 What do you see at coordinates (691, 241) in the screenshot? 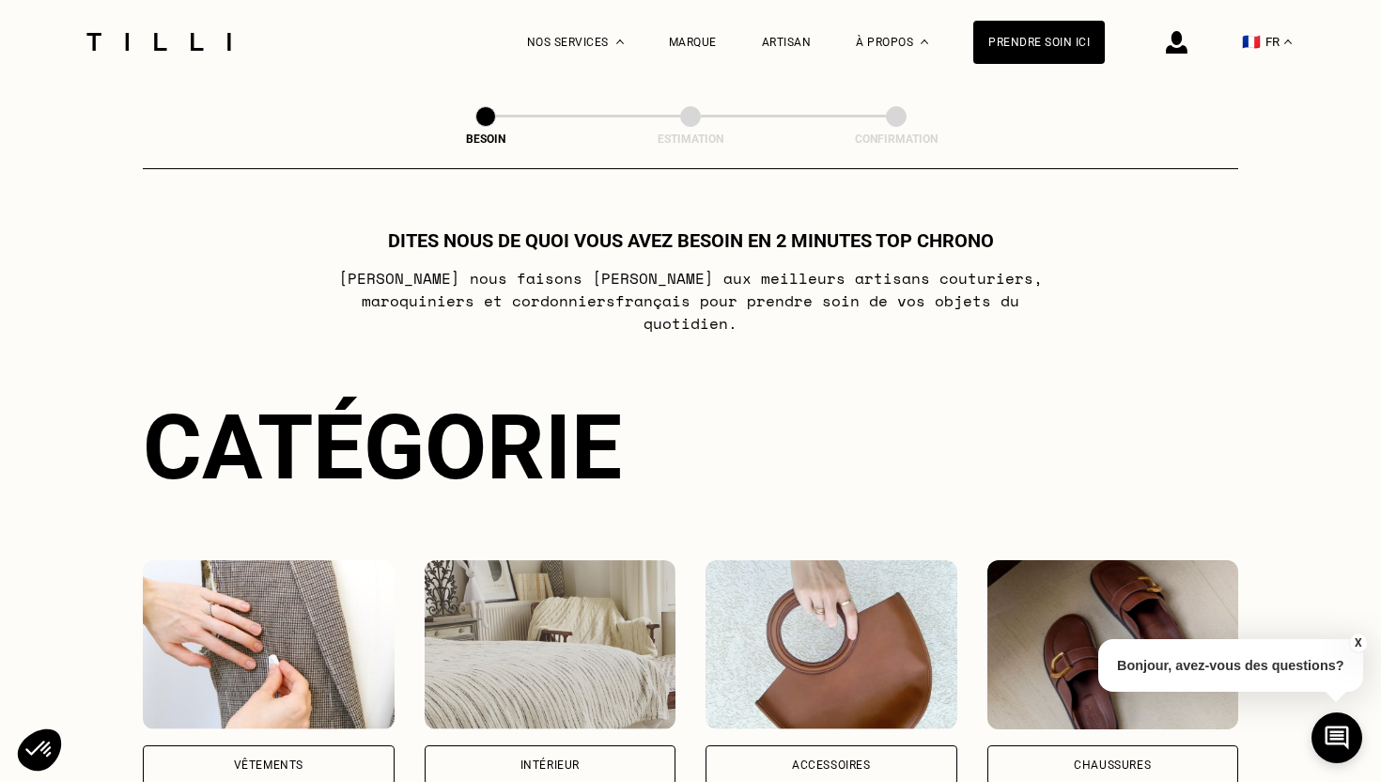
I see `h1: Dites nous de quoi vous avez besoin en 2 minutes top chrono` at bounding box center [691, 241].